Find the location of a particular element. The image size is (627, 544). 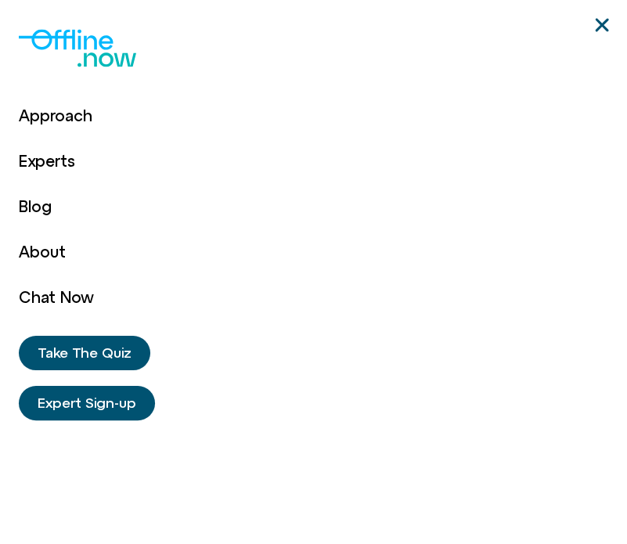

svg: Close Chatbot Button is located at coordinates (286, 20).